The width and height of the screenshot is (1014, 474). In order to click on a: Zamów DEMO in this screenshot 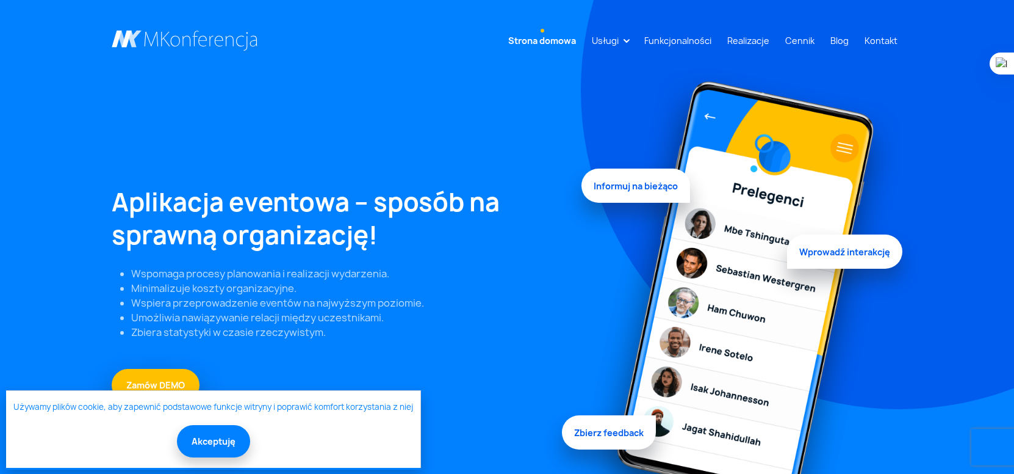, I will do `click(156, 384)`.